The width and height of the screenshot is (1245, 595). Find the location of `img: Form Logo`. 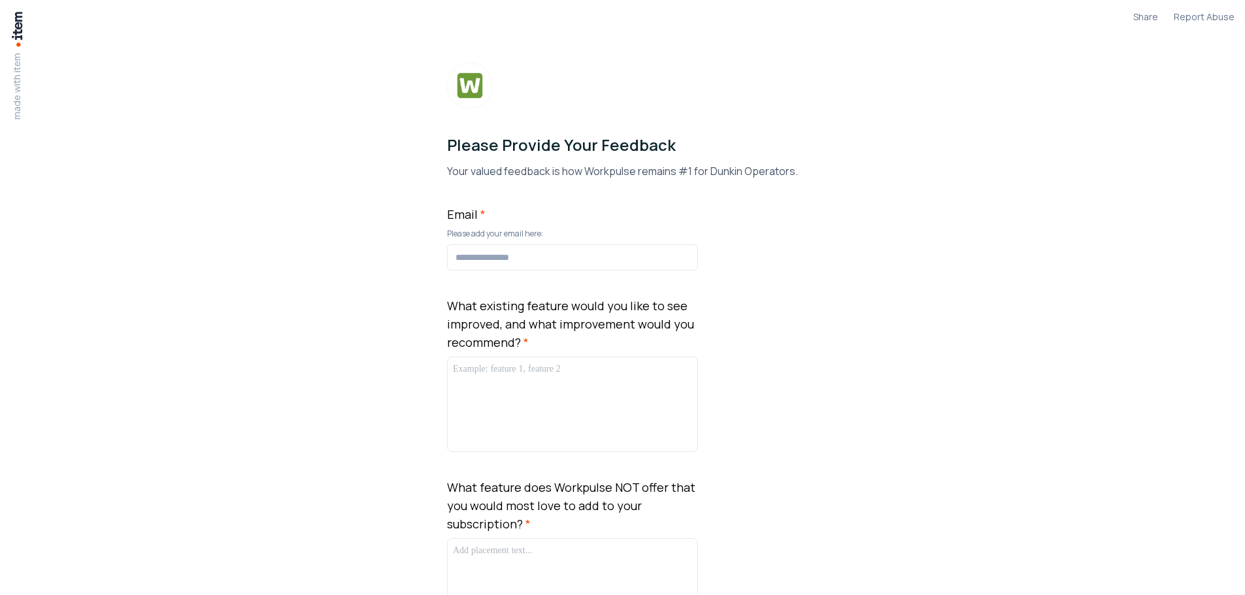

img: Form Logo is located at coordinates (470, 86).